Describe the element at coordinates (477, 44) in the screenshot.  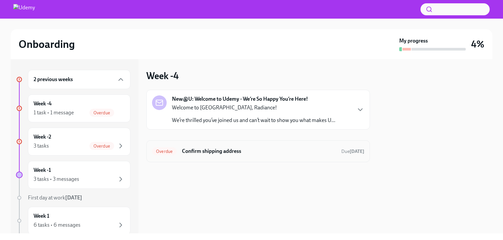
I see `h3: 4%` at that location.